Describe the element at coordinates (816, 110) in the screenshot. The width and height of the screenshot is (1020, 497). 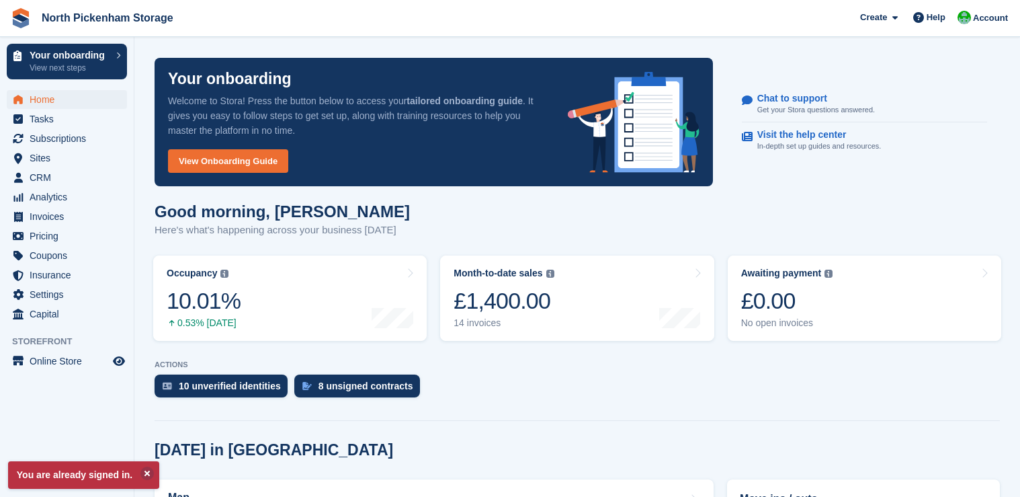
I see `p: Get your Stora questions answered.` at that location.